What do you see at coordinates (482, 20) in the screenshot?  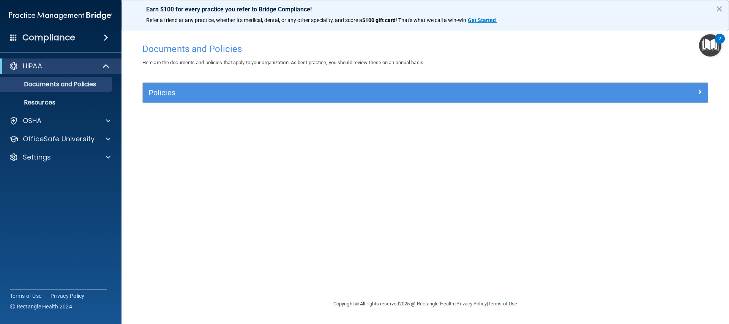 I see `a: Get Started` at bounding box center [482, 20].